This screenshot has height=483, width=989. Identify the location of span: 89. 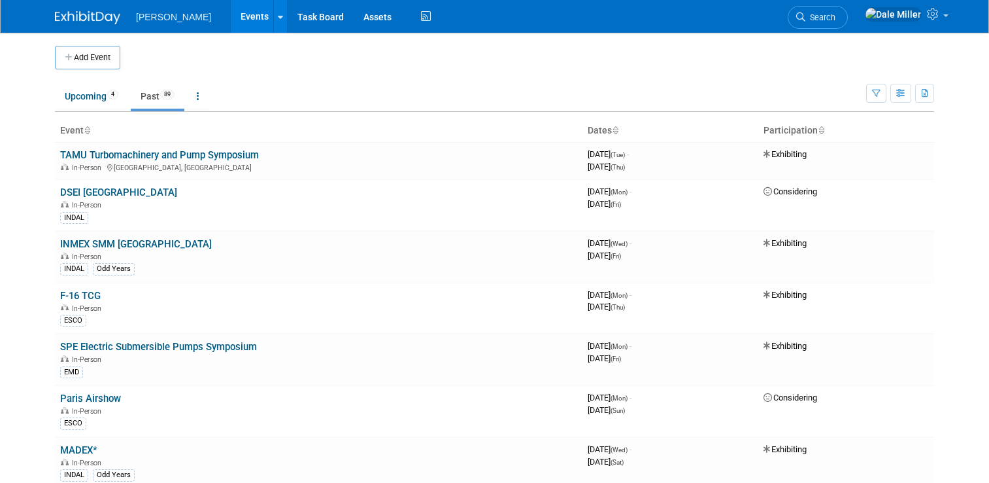
(167, 94).